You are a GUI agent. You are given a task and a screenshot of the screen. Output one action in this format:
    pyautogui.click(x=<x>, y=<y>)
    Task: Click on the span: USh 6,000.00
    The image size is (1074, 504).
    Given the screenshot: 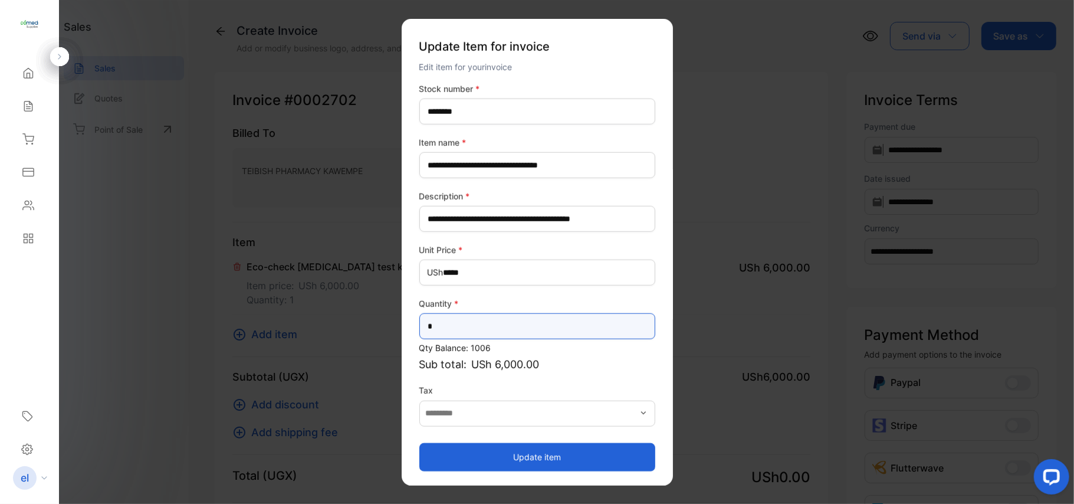 What is the action you would take?
    pyautogui.click(x=506, y=364)
    